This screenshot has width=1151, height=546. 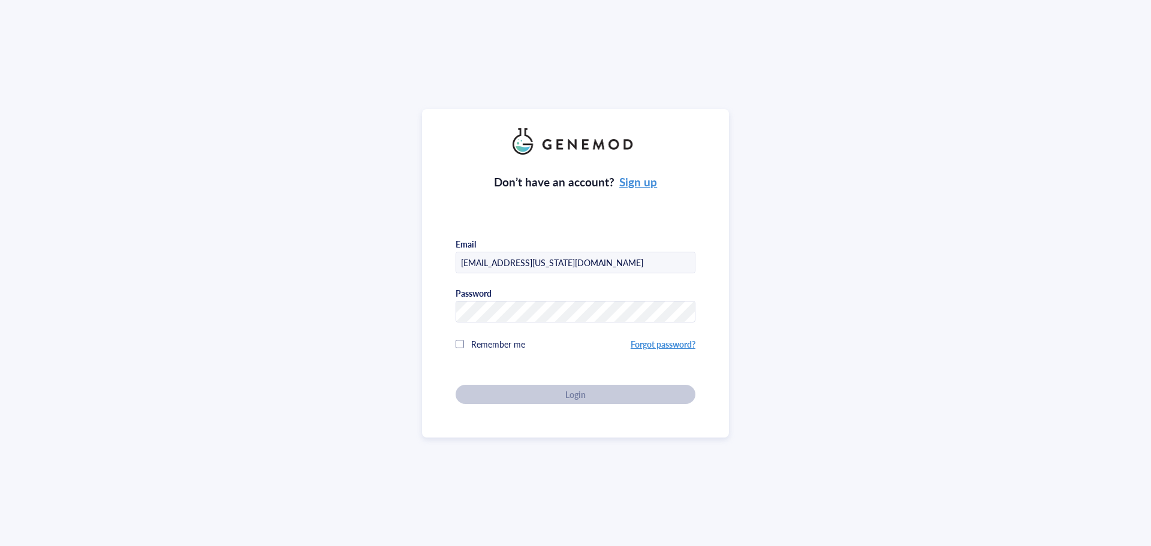 What do you see at coordinates (575, 182) in the screenshot?
I see `div: Don’t have an account?` at bounding box center [575, 182].